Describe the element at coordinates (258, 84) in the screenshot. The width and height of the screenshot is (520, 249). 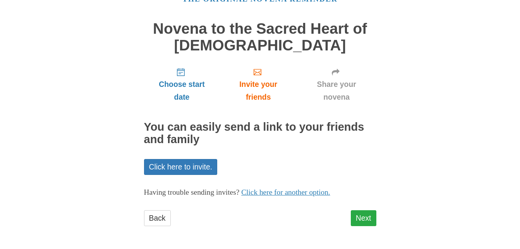
I see `a: Invite your friends` at that location.